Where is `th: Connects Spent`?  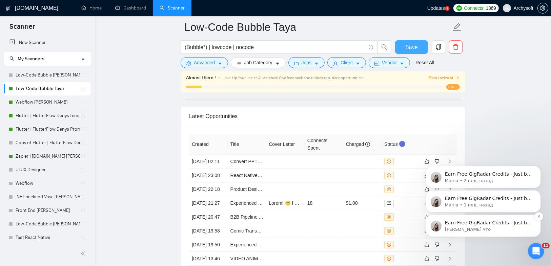 th: Connects Spent is located at coordinates (324, 144).